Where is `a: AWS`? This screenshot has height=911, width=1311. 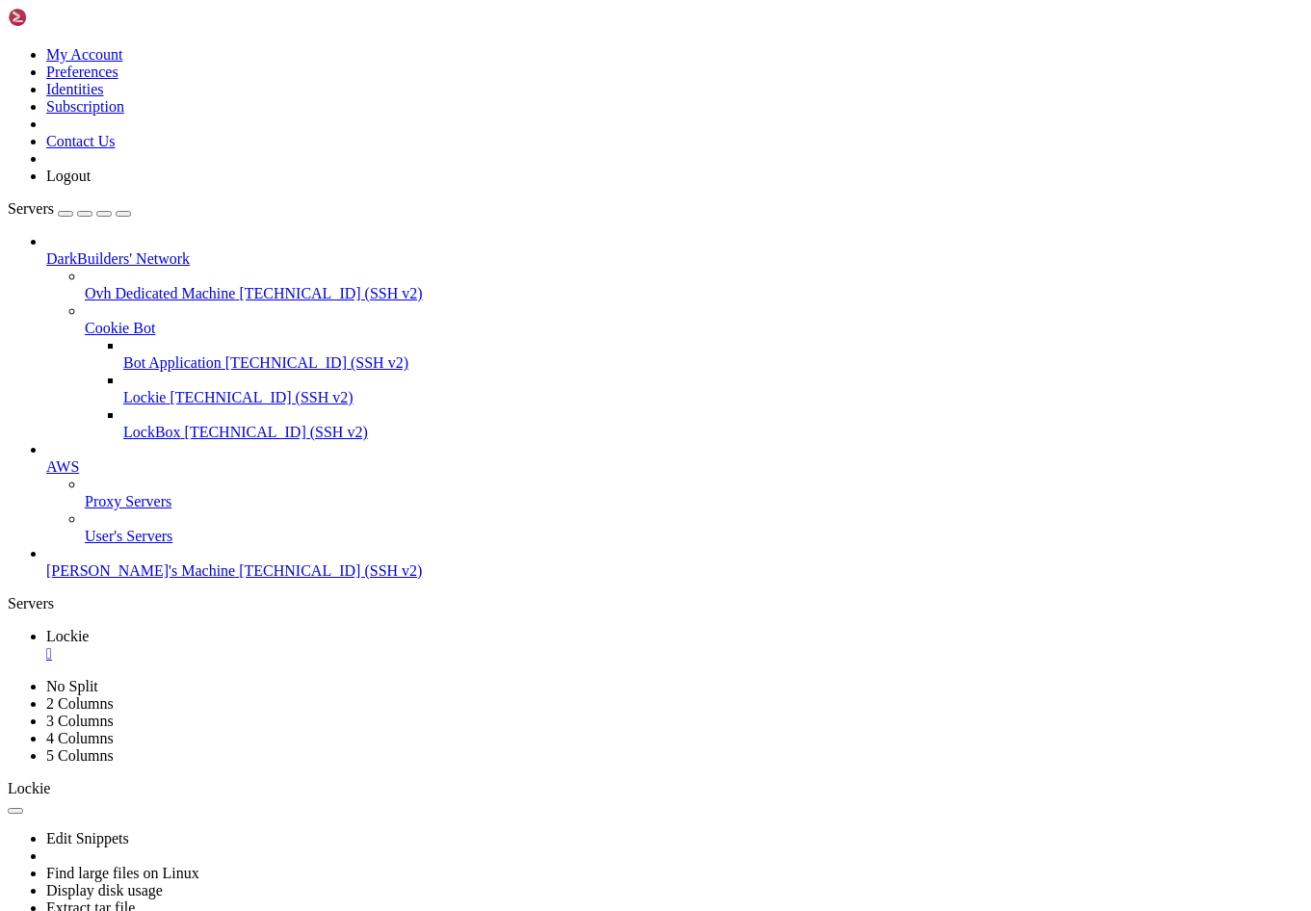 a: AWS is located at coordinates (674, 467).